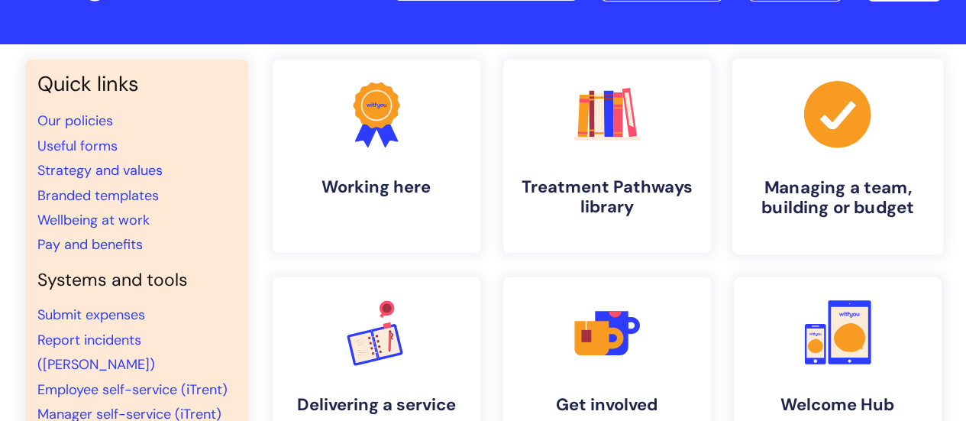  Describe the element at coordinates (137, 84) in the screenshot. I see `h3: Quick links` at that location.